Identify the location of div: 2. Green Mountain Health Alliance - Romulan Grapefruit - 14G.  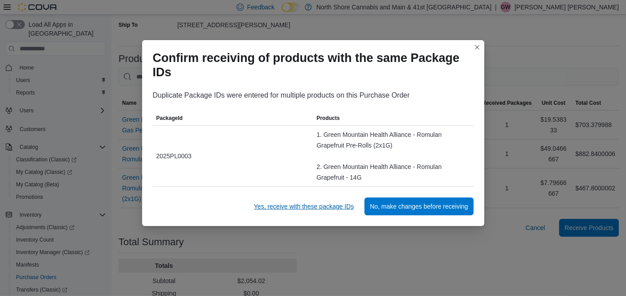
(394, 172).